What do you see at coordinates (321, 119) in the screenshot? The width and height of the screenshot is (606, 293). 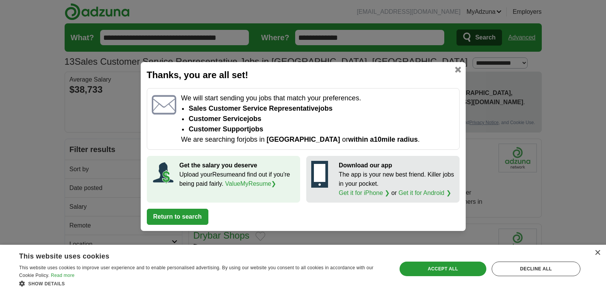 I see `li: customer service jobs` at bounding box center [321, 119].